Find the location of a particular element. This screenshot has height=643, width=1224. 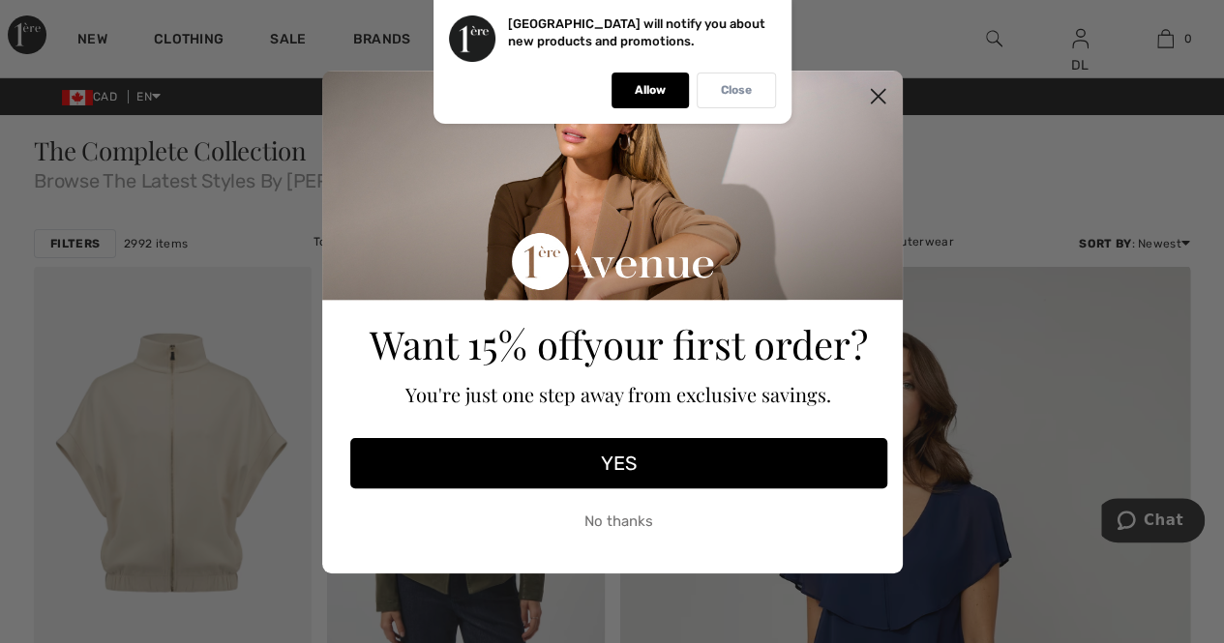

span: your first order? is located at coordinates (725, 343).